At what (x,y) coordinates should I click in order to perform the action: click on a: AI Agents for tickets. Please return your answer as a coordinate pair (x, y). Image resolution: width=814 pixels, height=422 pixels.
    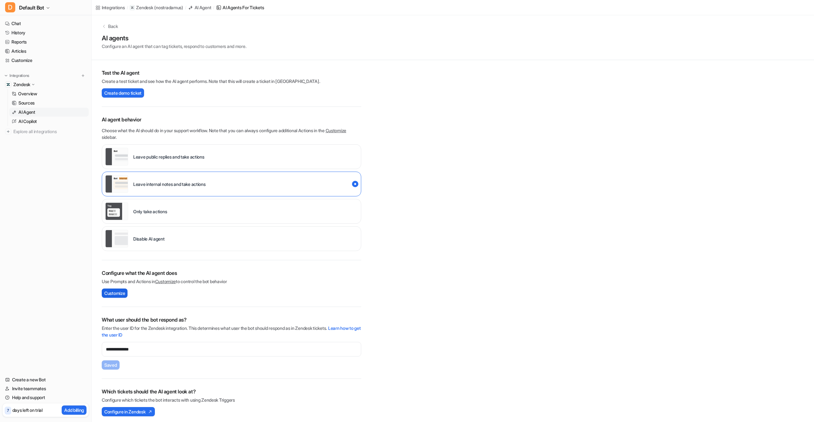
    Looking at the image, I should click on (240, 7).